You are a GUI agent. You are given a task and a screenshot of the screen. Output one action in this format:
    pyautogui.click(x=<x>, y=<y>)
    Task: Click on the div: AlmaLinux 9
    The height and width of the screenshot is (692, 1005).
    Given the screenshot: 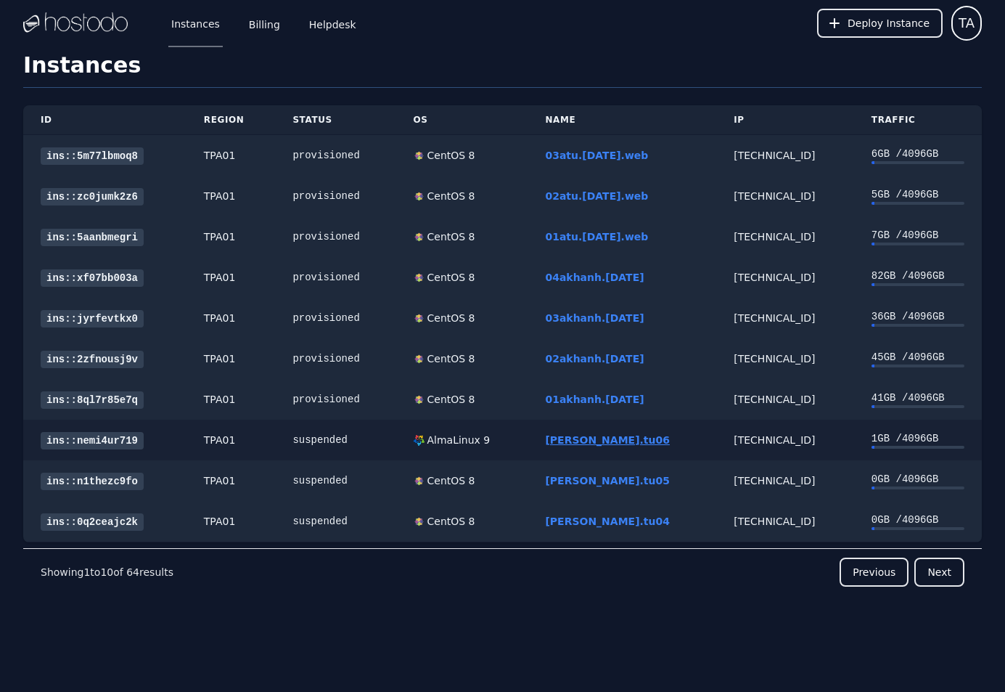 What is the action you would take?
    pyautogui.click(x=457, y=440)
    